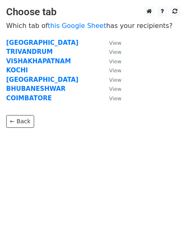  Describe the element at coordinates (29, 52) in the screenshot. I see `a: TRIVANDRUM` at that location.